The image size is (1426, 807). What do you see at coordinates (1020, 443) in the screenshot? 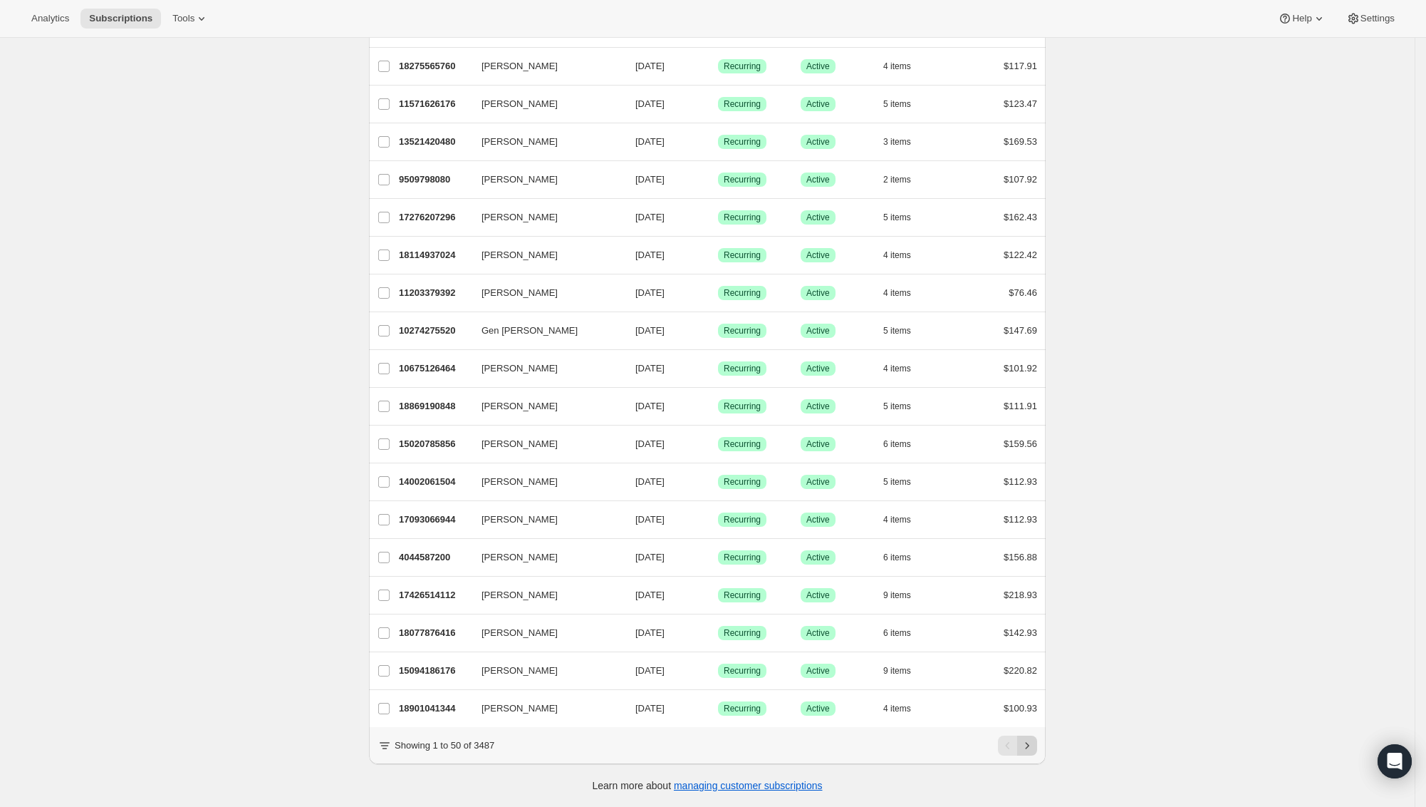
I see `span: $159.56` at bounding box center [1020, 443].